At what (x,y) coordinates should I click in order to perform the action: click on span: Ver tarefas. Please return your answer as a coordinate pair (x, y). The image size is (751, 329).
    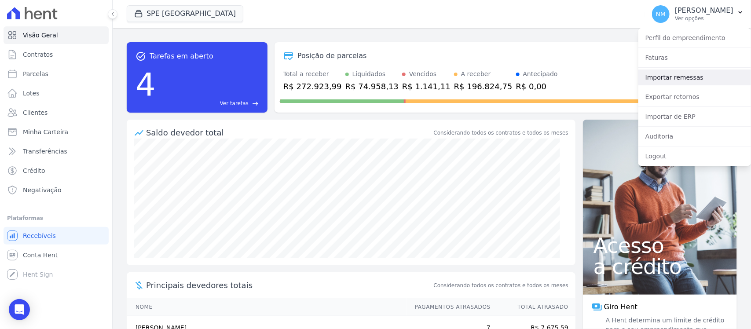
    Looking at the image, I should click on (234, 103).